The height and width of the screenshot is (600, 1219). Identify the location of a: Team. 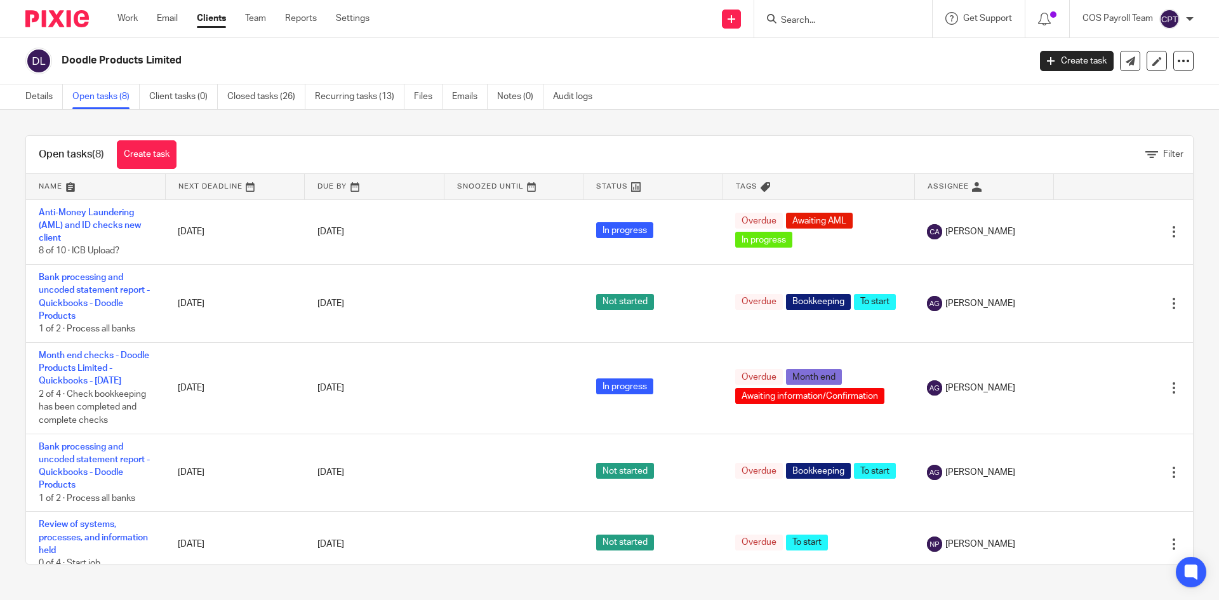
(255, 18).